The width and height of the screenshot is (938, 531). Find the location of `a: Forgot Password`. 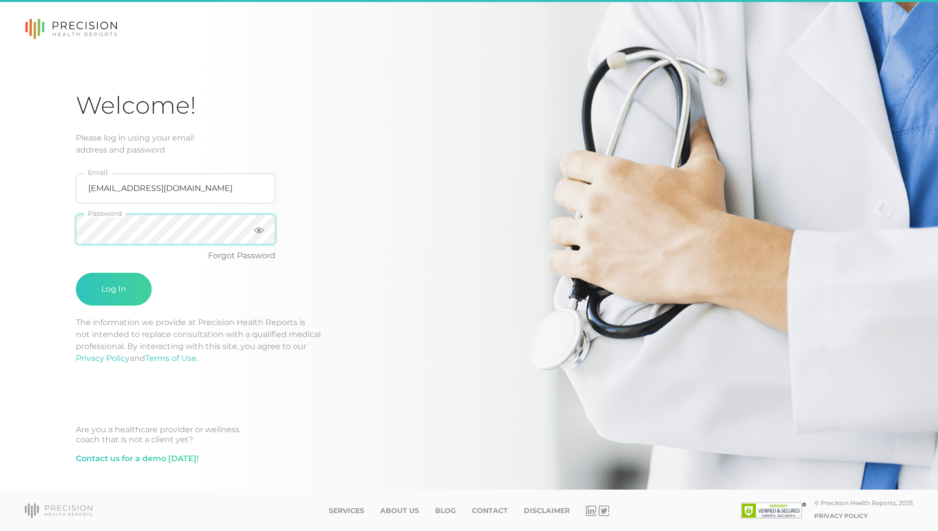

a: Forgot Password is located at coordinates (241, 255).